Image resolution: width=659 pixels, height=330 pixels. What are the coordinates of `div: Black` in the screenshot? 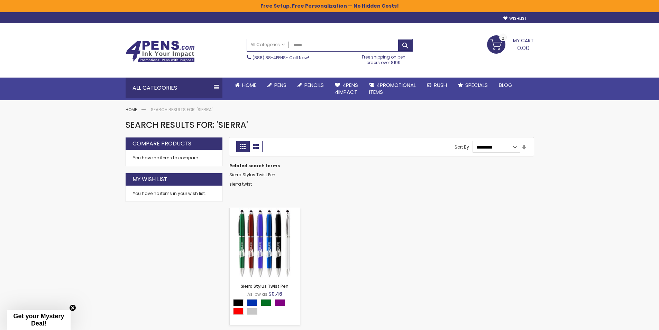 It's located at (238, 302).